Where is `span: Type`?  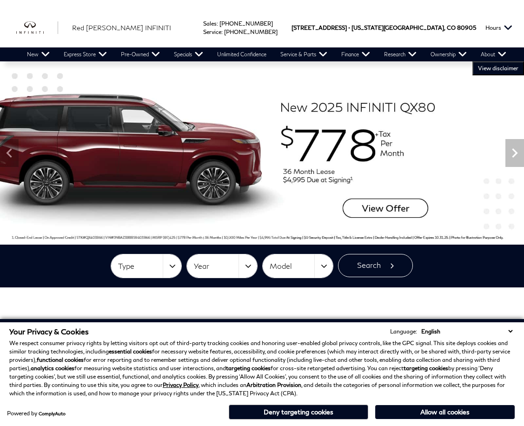
span: Type is located at coordinates (140, 266).